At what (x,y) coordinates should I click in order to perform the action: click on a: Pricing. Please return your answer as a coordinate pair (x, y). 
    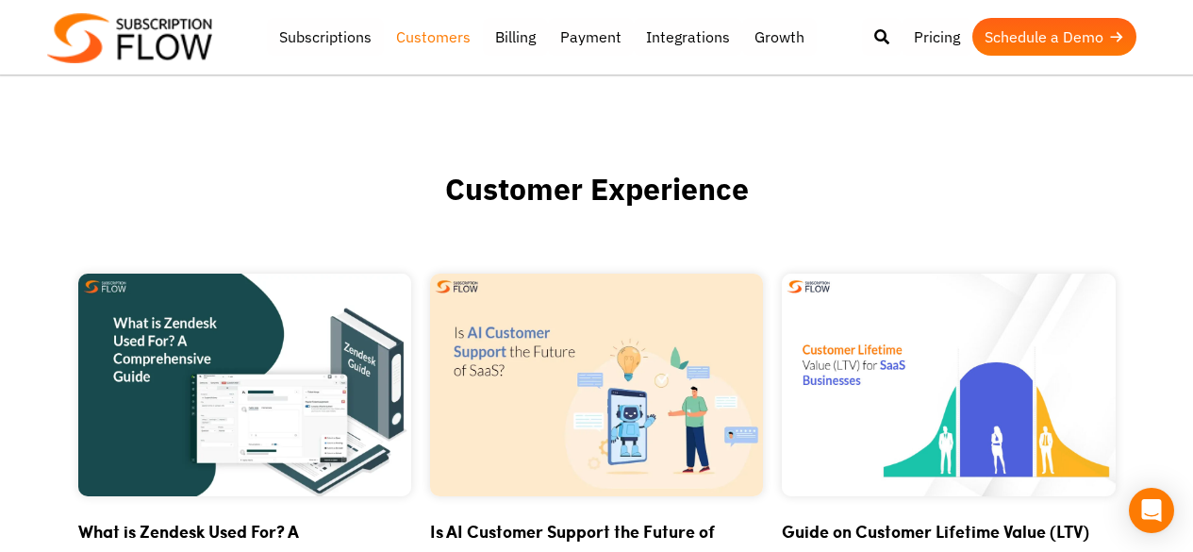
    Looking at the image, I should click on (937, 37).